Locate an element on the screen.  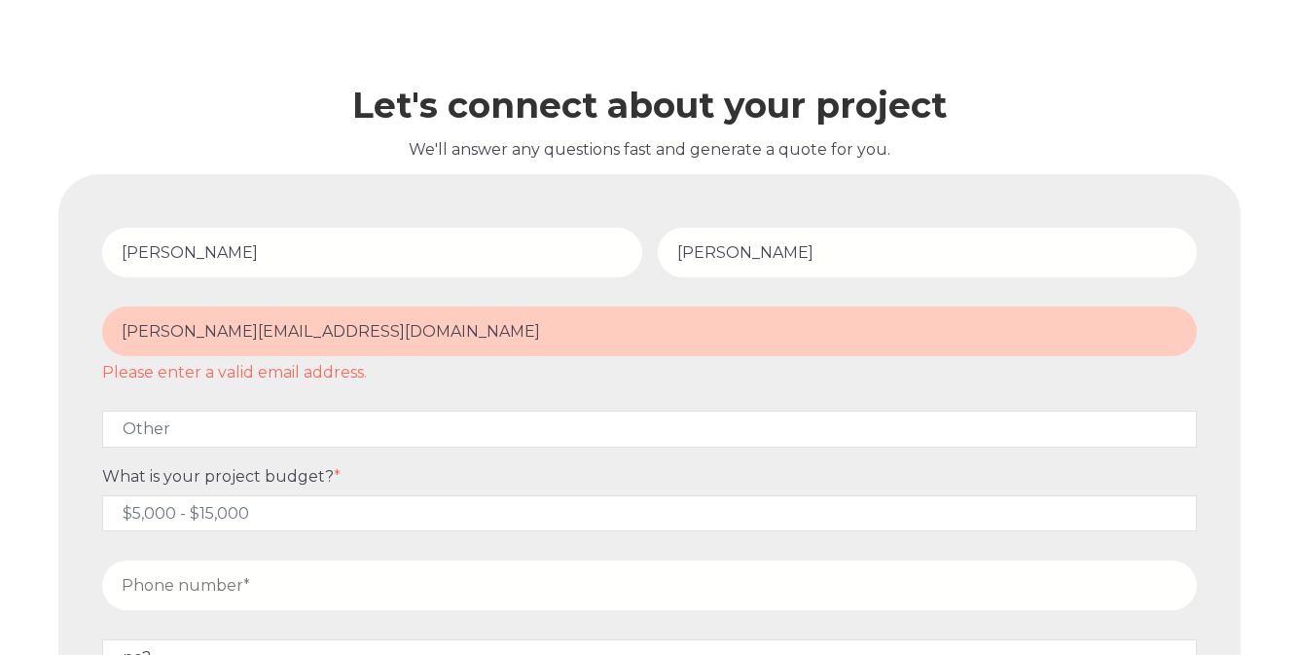
input: Email Address* is located at coordinates (649, 331).